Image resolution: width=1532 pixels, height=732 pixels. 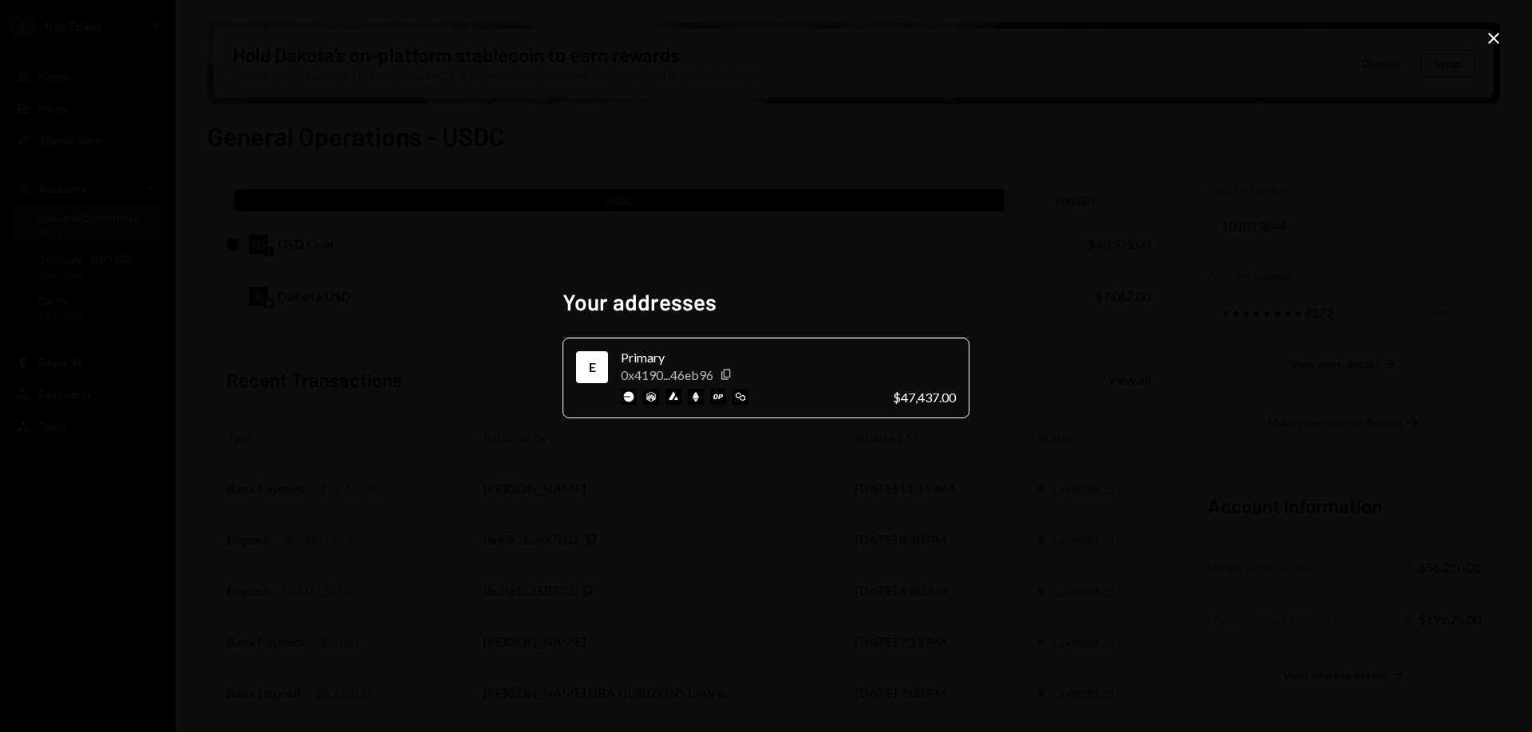 I want to click on div: 0x4190...46eb96, so click(x=667, y=374).